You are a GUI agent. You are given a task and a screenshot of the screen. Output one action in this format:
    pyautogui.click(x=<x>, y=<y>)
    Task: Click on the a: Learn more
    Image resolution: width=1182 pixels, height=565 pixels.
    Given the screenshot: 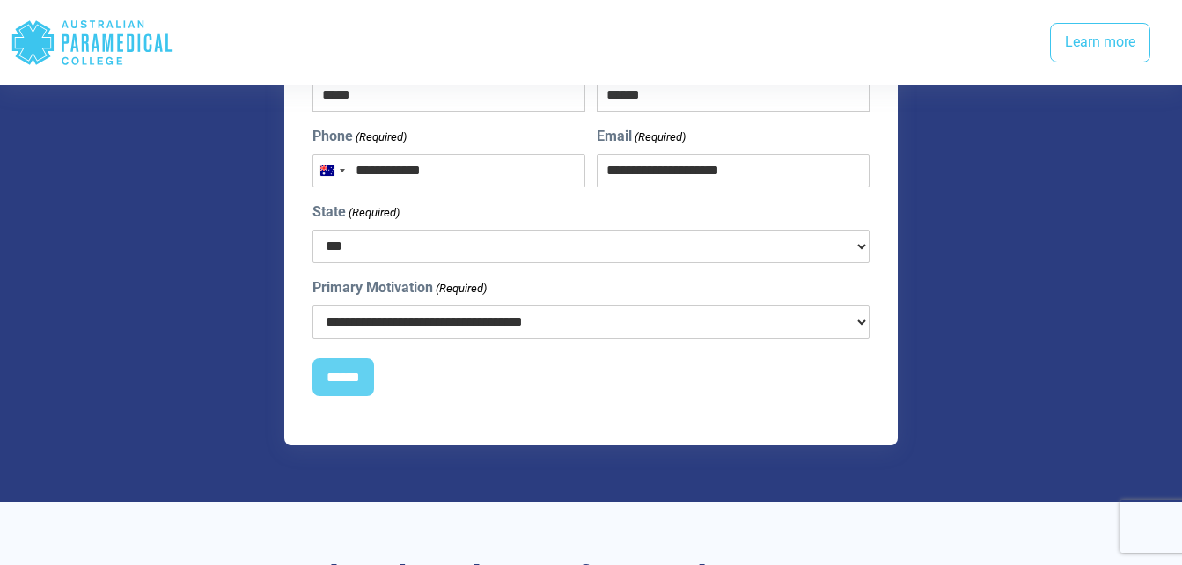 What is the action you would take?
    pyautogui.click(x=1100, y=43)
    